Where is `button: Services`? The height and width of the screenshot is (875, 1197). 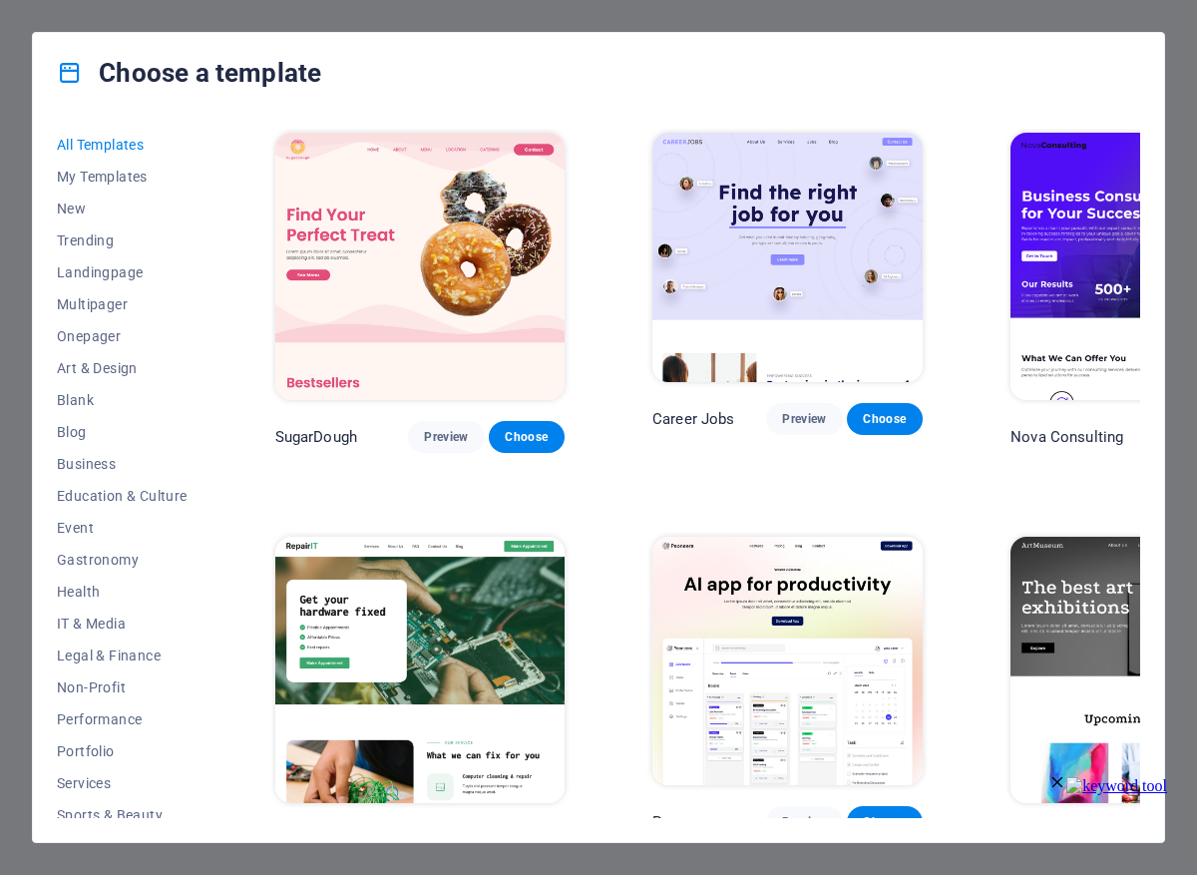
button: Services is located at coordinates (122, 783).